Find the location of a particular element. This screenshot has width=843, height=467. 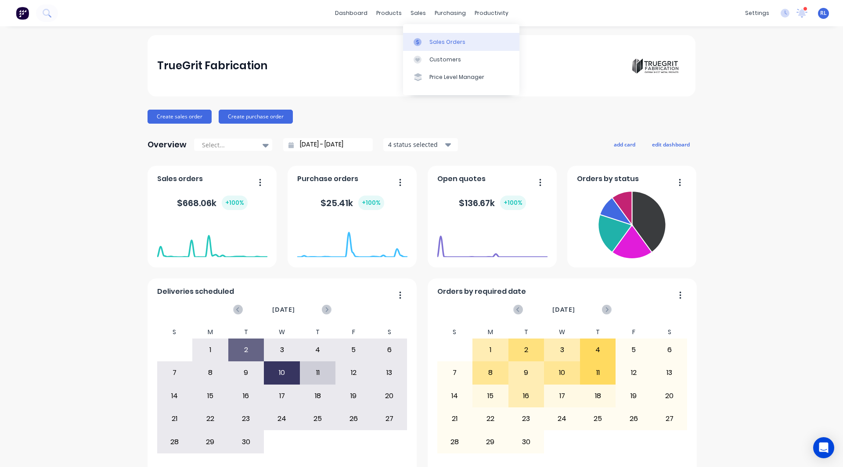

img: TrueGrit Fabrication is located at coordinates (655, 66).